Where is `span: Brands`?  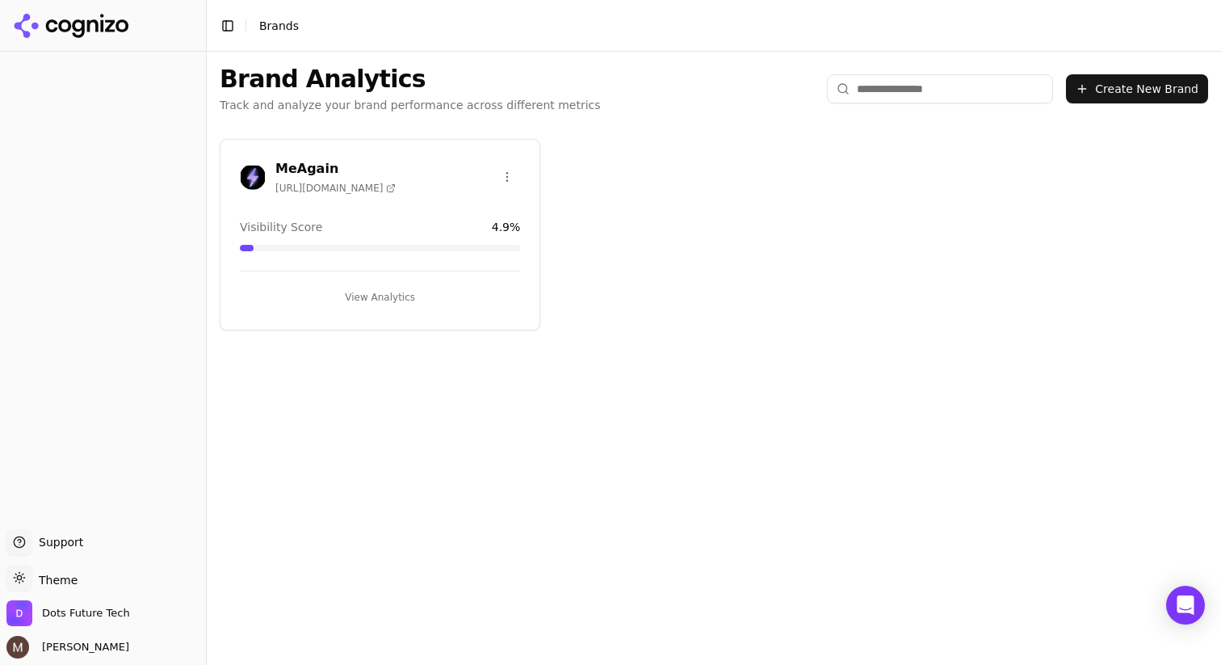 span: Brands is located at coordinates (279, 26).